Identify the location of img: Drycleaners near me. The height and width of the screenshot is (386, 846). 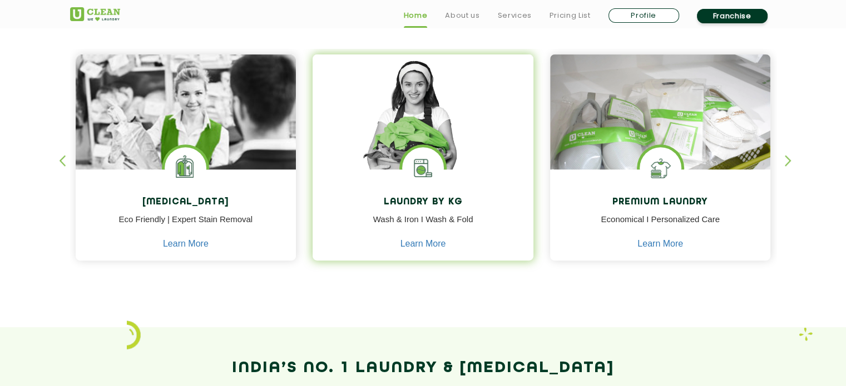
(186, 143).